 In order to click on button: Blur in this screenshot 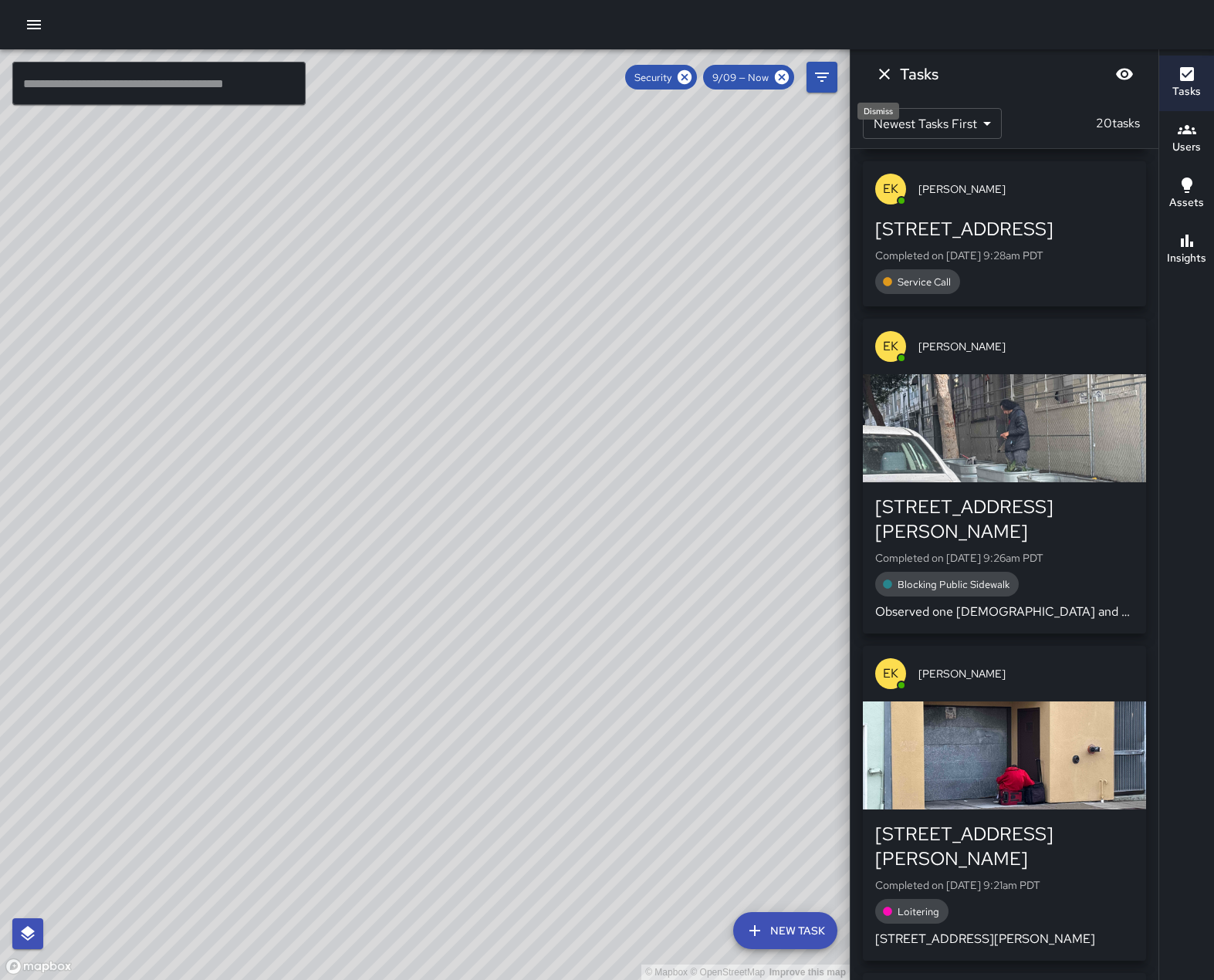, I will do `click(1125, 74)`.